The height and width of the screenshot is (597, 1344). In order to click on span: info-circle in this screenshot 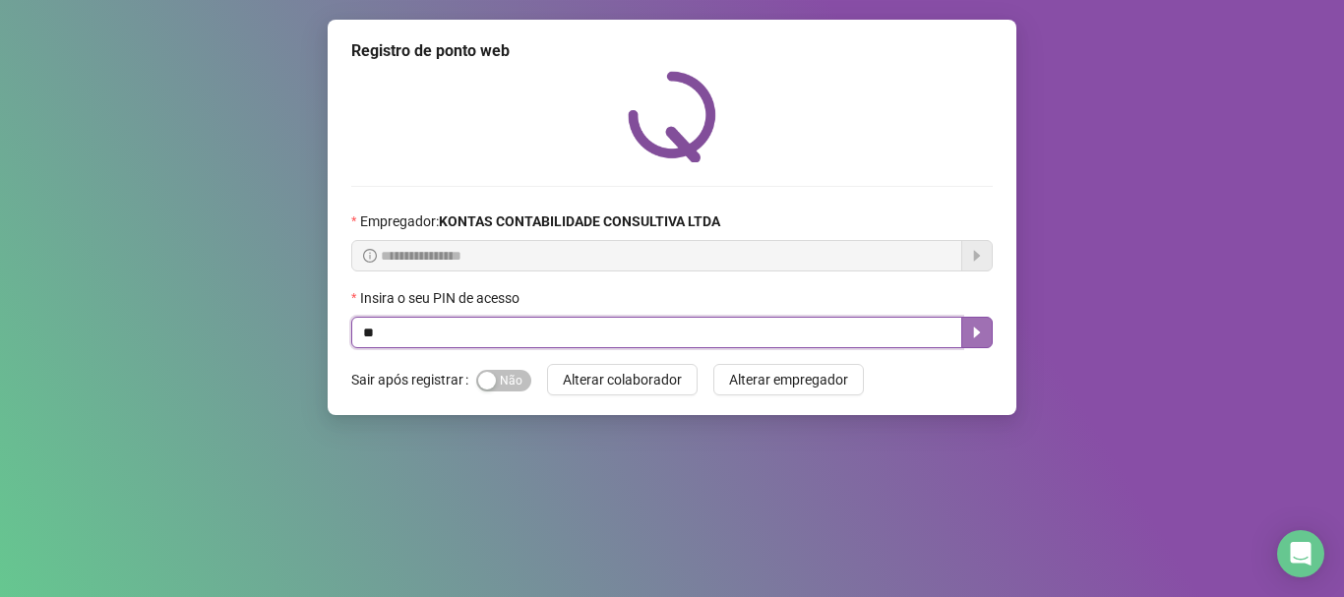, I will do `click(370, 256)`.